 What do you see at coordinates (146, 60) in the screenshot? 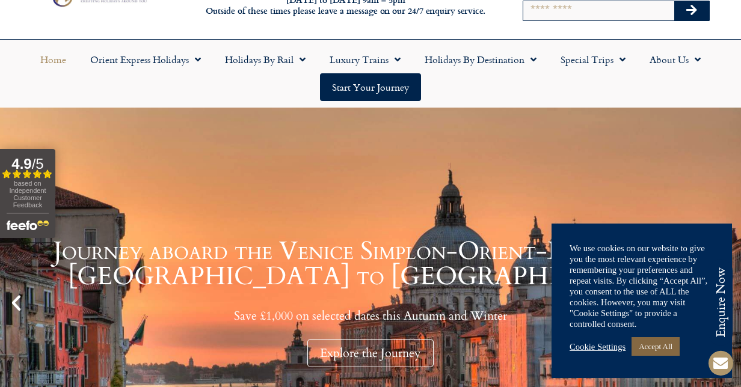
I see `a: Orient Express Holidays` at bounding box center [146, 60].